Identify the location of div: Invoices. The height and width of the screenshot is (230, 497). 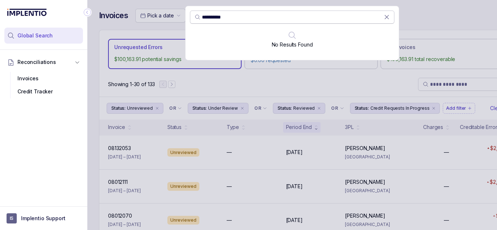
(44, 79).